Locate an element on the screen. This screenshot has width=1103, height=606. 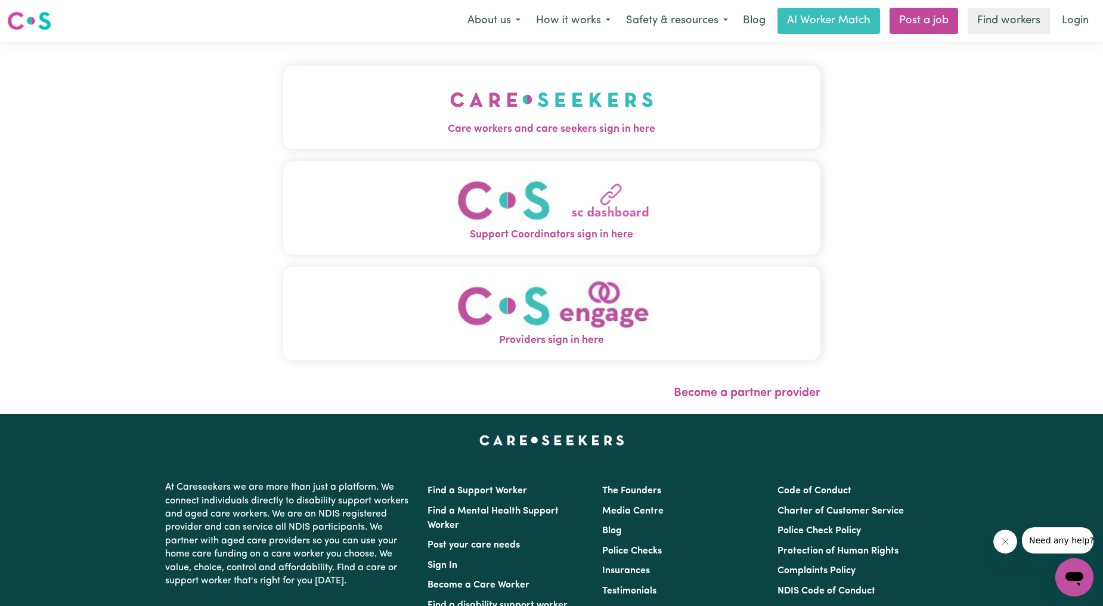
button: Support Coordinators sign in here is located at coordinates (552, 208).